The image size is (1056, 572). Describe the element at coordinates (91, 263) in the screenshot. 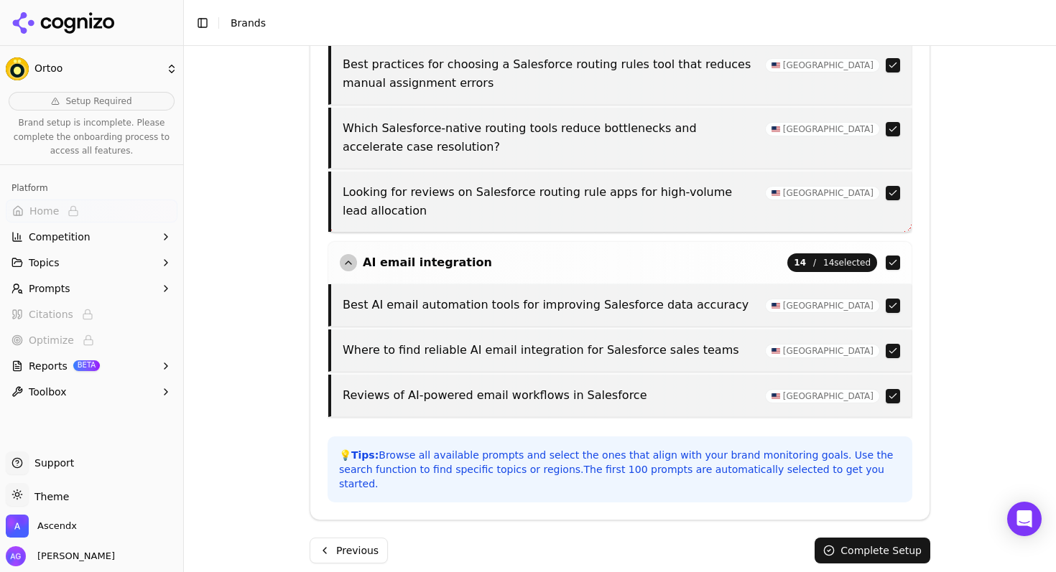

I see `button: Topics` at that location.